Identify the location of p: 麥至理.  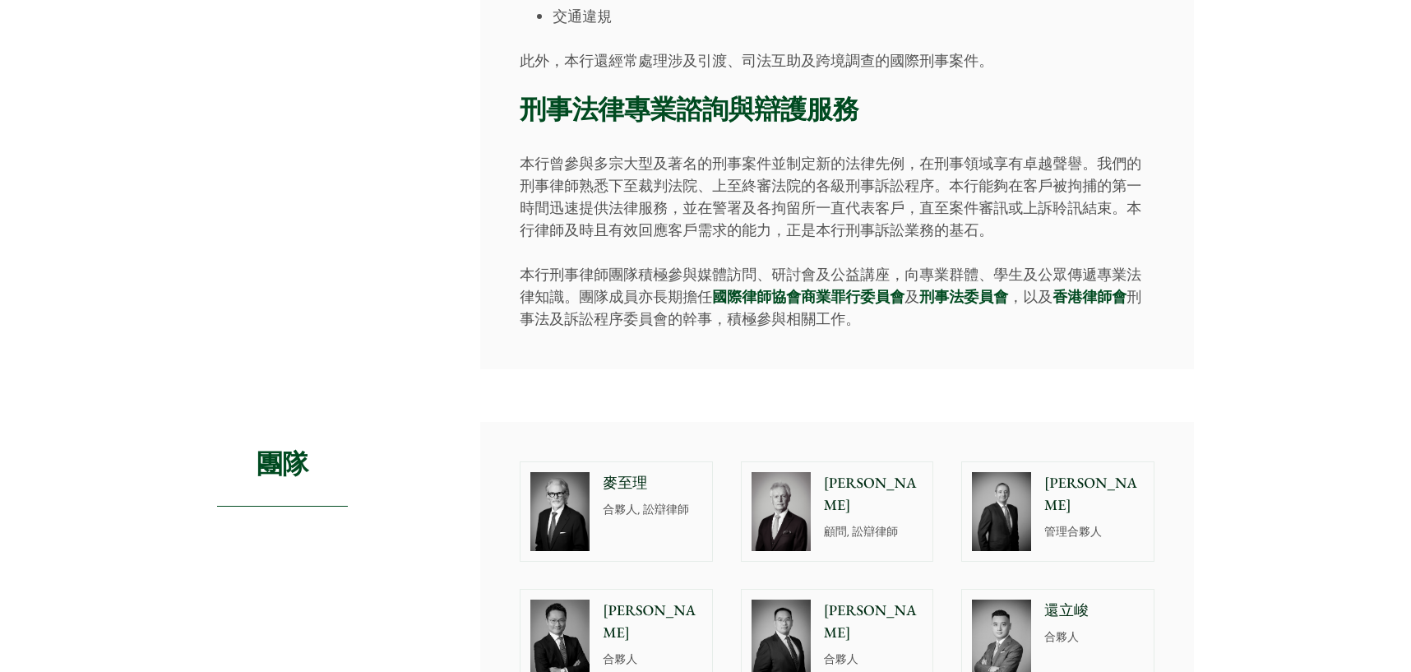
(652, 483).